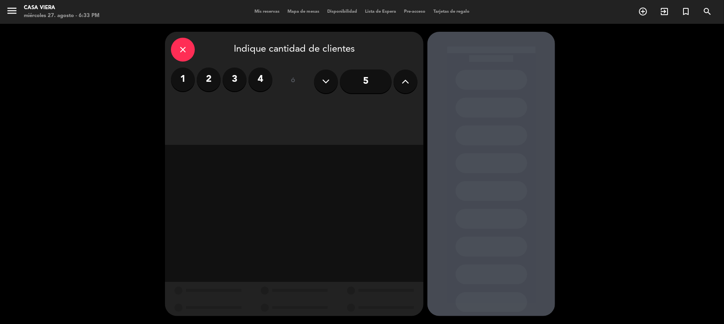  Describe the element at coordinates (380, 12) in the screenshot. I see `span: Lista de Espera` at that location.